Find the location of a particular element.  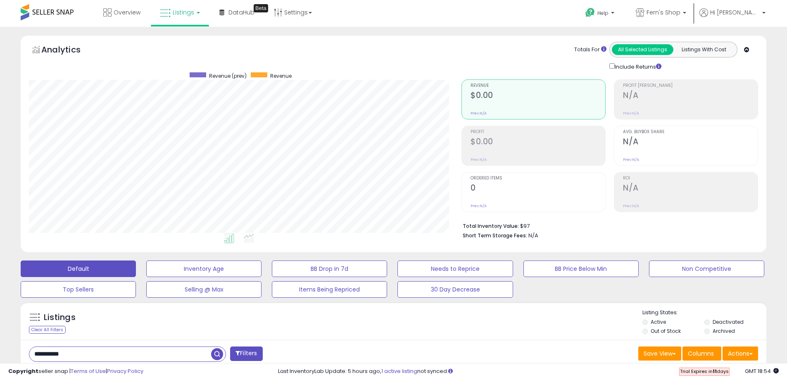

button: Items Being Repriced is located at coordinates (329, 289).